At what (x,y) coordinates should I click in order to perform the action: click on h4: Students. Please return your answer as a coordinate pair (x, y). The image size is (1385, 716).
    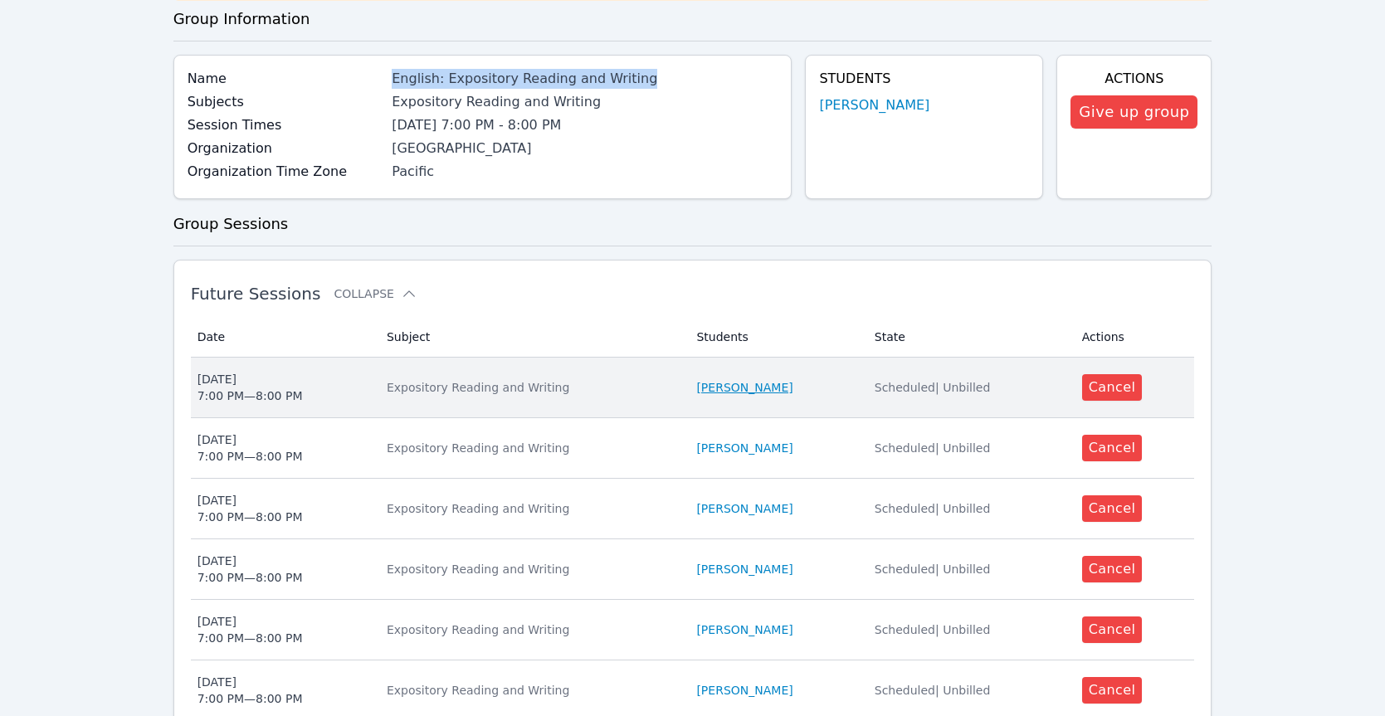
    Looking at the image, I should click on (924, 79).